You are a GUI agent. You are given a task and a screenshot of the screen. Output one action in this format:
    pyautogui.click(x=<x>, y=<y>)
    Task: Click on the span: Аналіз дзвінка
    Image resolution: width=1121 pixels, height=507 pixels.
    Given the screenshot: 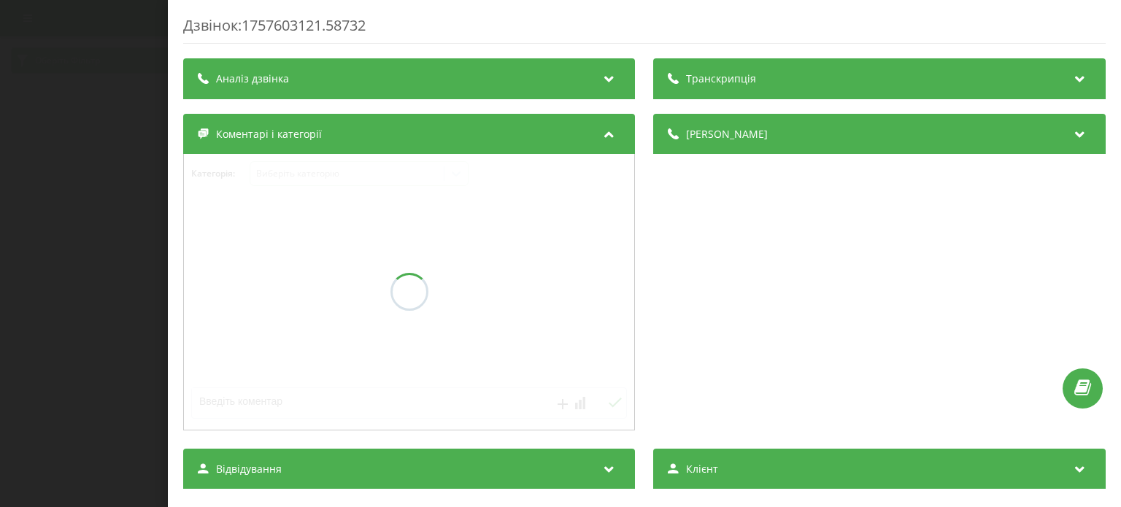 What is the action you would take?
    pyautogui.click(x=252, y=79)
    